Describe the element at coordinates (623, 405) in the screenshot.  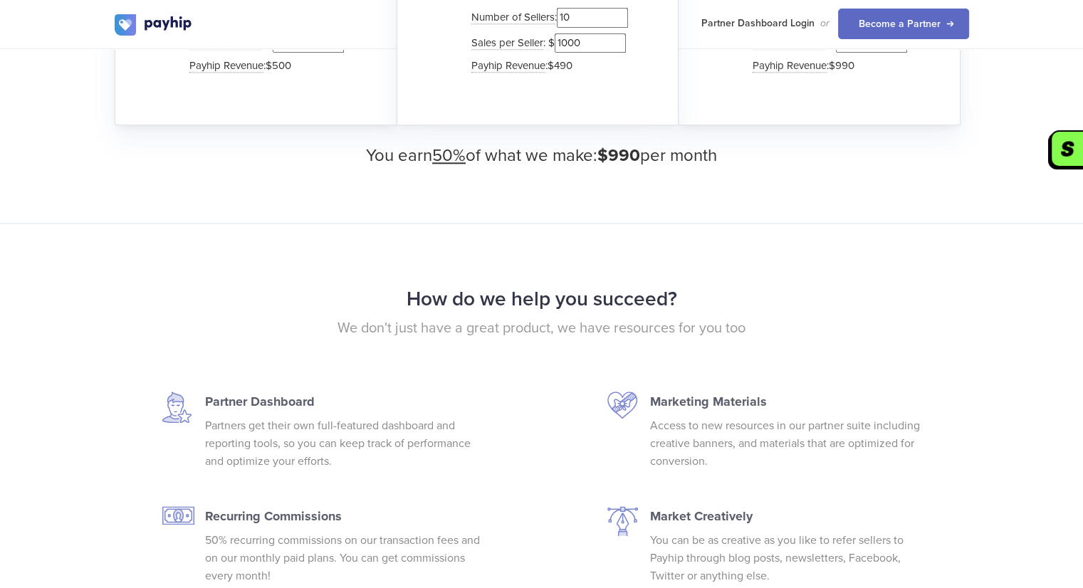
I see `img: free-trial-icon.svg` at that location.